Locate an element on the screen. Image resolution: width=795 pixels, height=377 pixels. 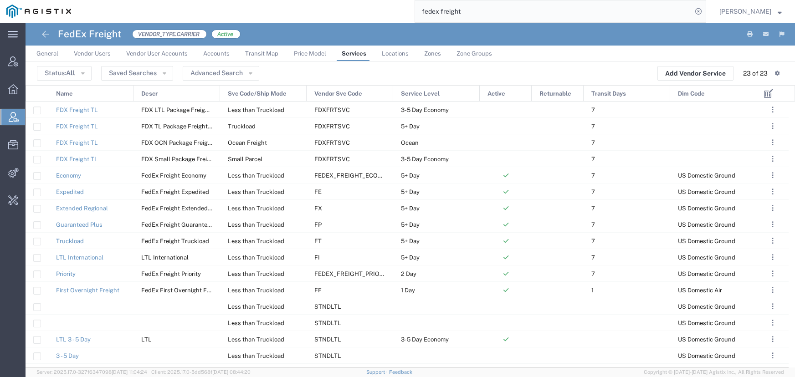
a: Extended Regional is located at coordinates (82, 208).